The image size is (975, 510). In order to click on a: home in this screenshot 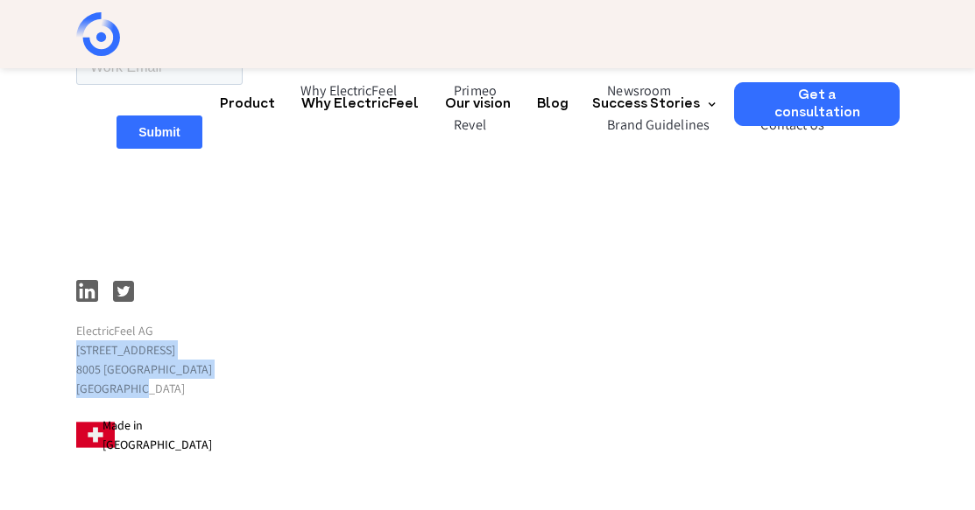, I will do `click(146, 34)`.